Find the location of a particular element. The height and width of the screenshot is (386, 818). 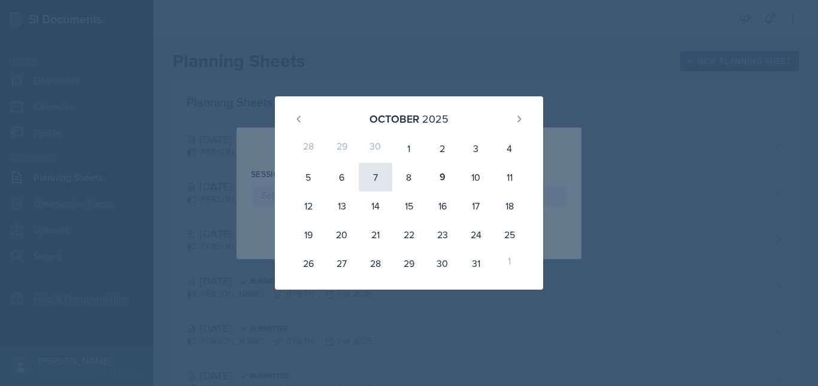

div: 22 is located at coordinates (409, 235).